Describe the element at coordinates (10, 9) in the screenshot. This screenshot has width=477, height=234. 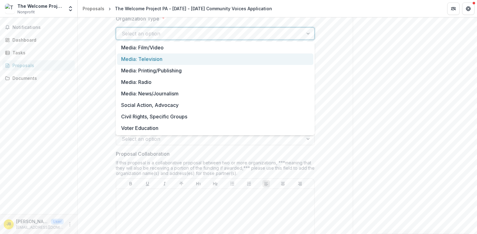
I see `img: The Welcome Project PA` at that location.